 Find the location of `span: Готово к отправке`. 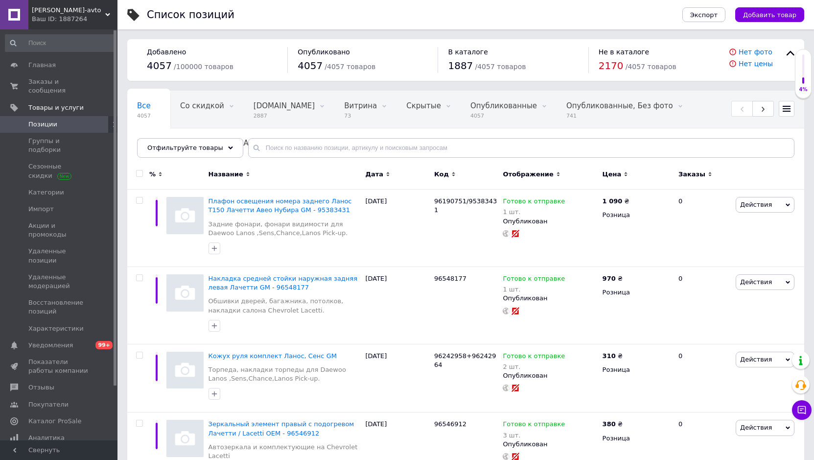

span: Готово к отправке is located at coordinates (534, 202).